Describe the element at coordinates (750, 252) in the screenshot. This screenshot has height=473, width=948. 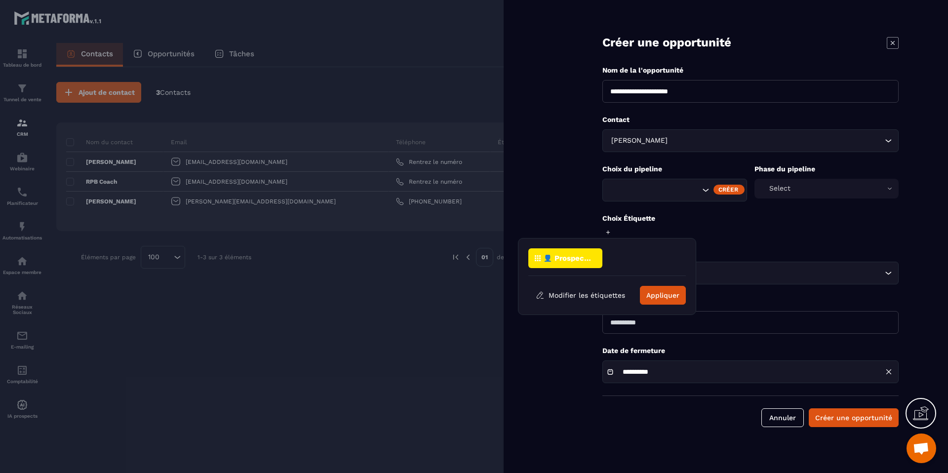
I see `p: Produit` at that location.